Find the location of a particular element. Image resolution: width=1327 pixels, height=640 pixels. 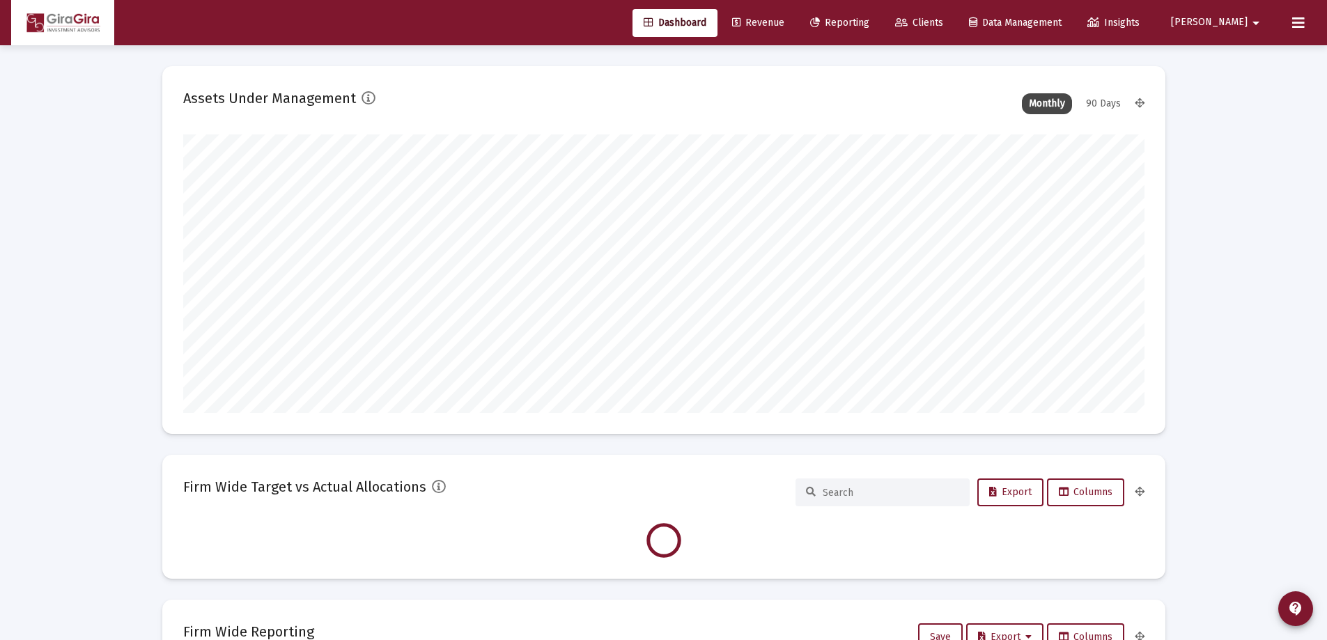

a: Clients is located at coordinates (919, 23).